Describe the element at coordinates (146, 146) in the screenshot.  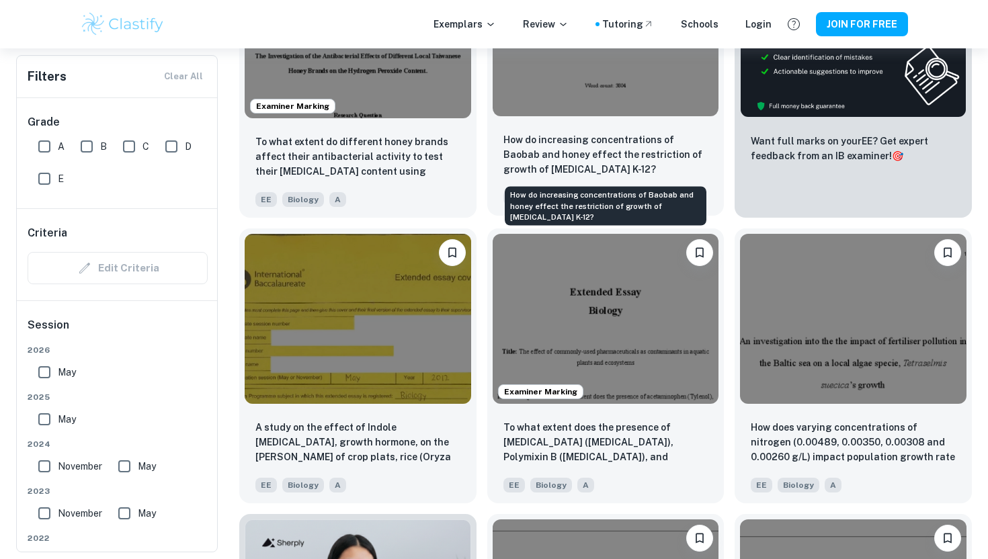
I see `span: C` at that location.